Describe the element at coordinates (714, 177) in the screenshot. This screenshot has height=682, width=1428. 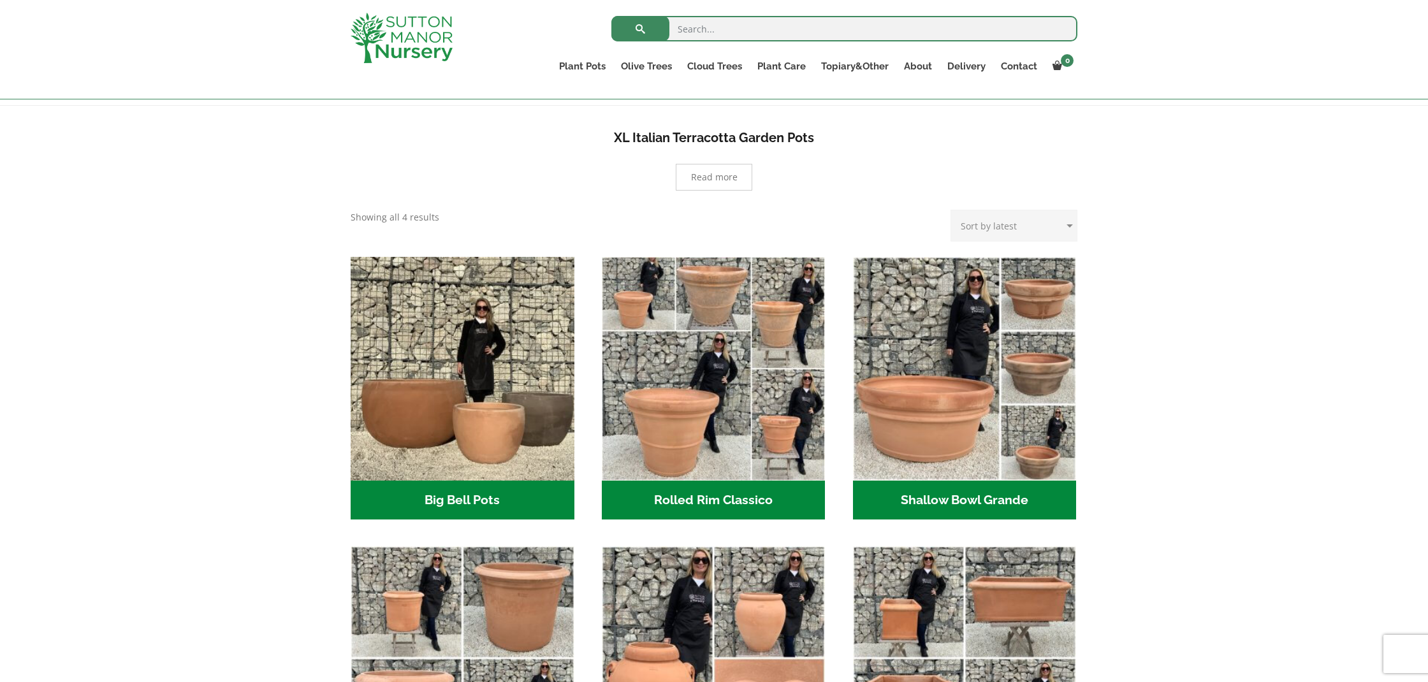
I see `span: Read more` at that location.